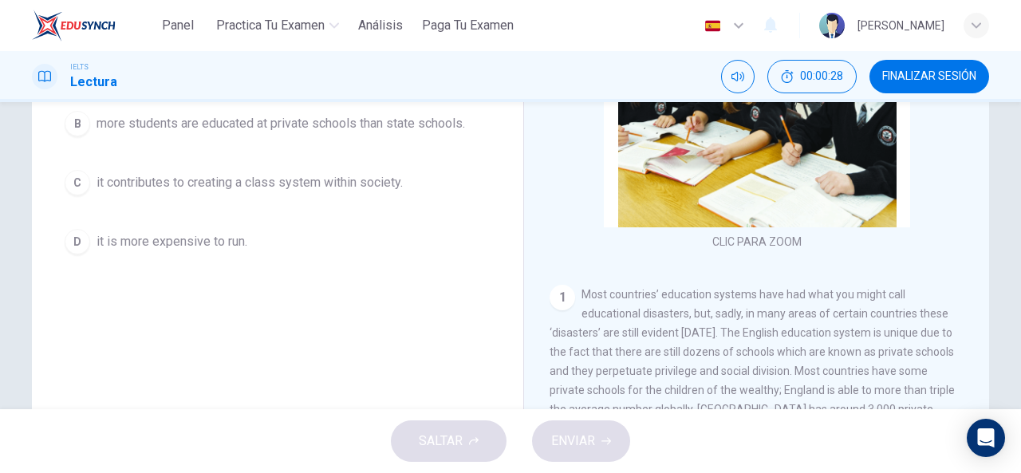 The image size is (1021, 473). Describe the element at coordinates (178, 26) in the screenshot. I see `a: Panel` at that location.